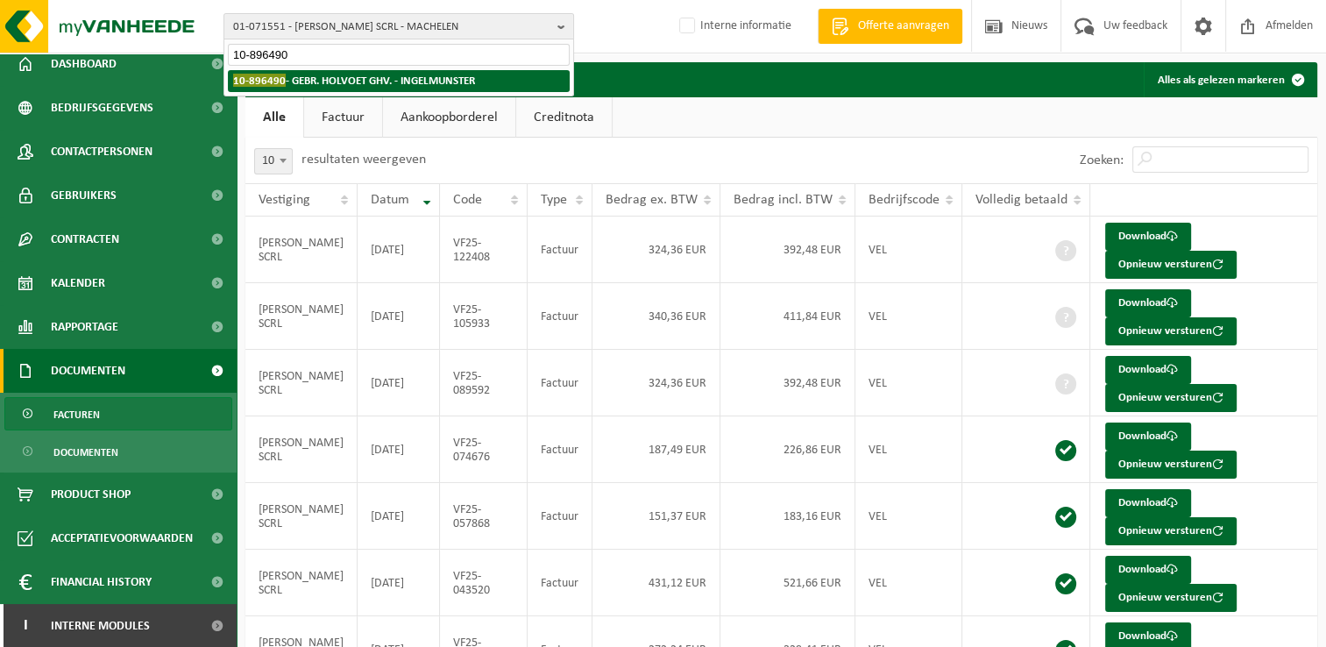  What do you see at coordinates (354, 80) in the screenshot?
I see `strong: - GEBR. HOLVOET GHV. - INGELMUNSTER` at bounding box center [354, 80].